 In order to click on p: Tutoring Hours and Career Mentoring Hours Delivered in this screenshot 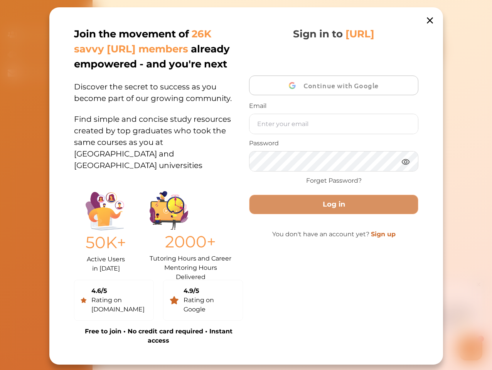, I will do `click(191, 264)`.